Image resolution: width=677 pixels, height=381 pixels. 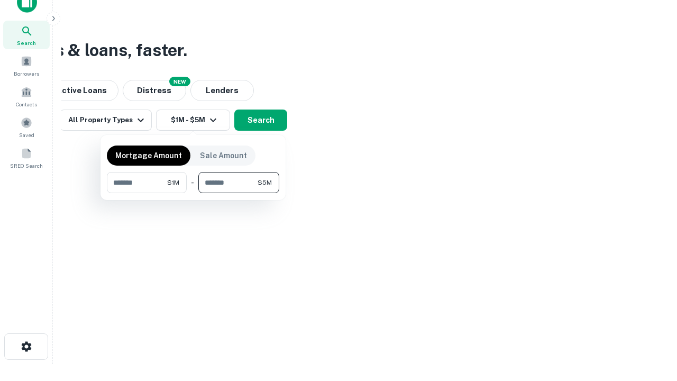 What do you see at coordinates (149, 156) in the screenshot?
I see `p: Mortgage Amount` at bounding box center [149, 156].